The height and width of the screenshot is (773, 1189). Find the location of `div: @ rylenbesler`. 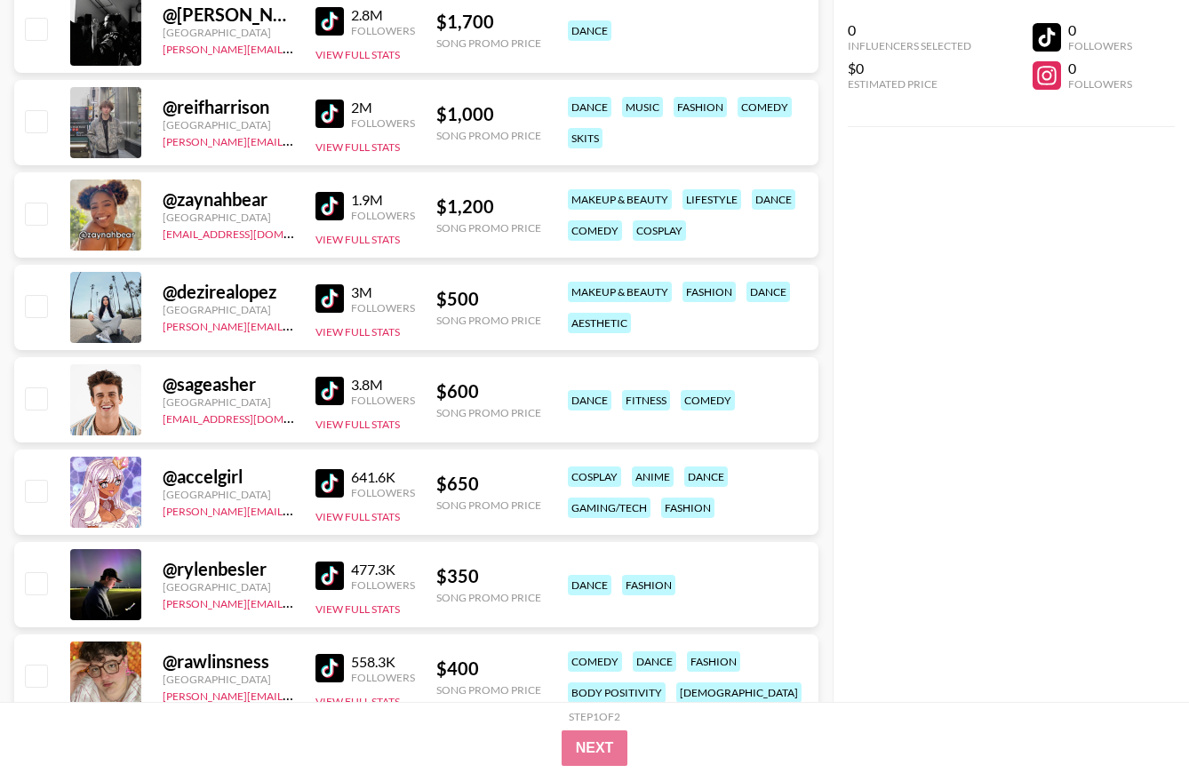

div: @ rylenbesler is located at coordinates (228, 569).